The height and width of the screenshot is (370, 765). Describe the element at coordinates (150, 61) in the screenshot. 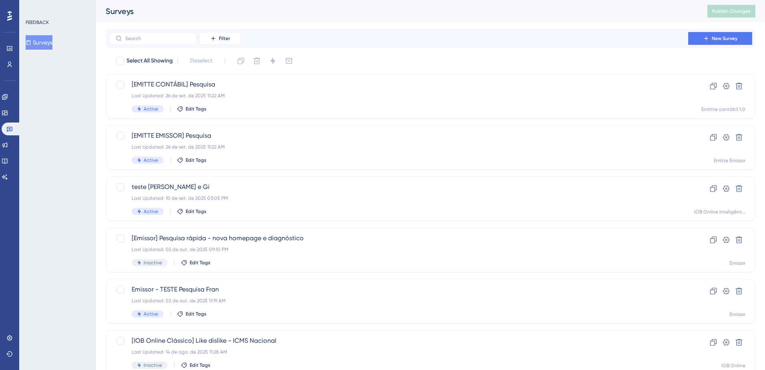

I see `span: Select All Showing` at that location.